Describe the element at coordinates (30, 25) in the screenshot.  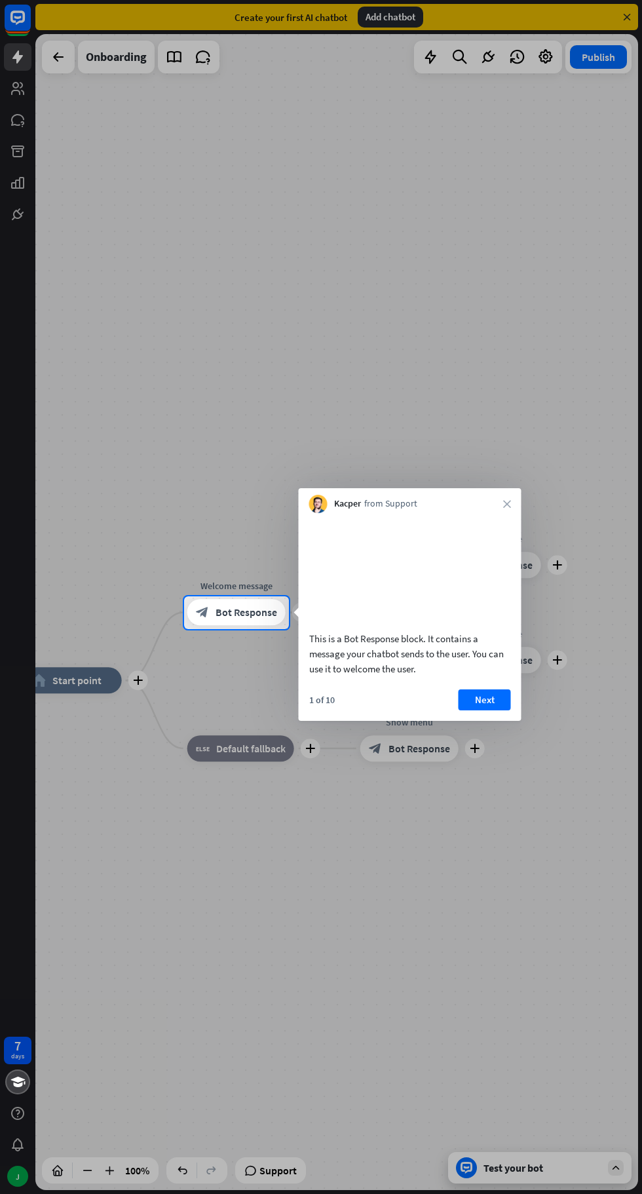
I see `button: Open LiveChat chat widget` at that location.